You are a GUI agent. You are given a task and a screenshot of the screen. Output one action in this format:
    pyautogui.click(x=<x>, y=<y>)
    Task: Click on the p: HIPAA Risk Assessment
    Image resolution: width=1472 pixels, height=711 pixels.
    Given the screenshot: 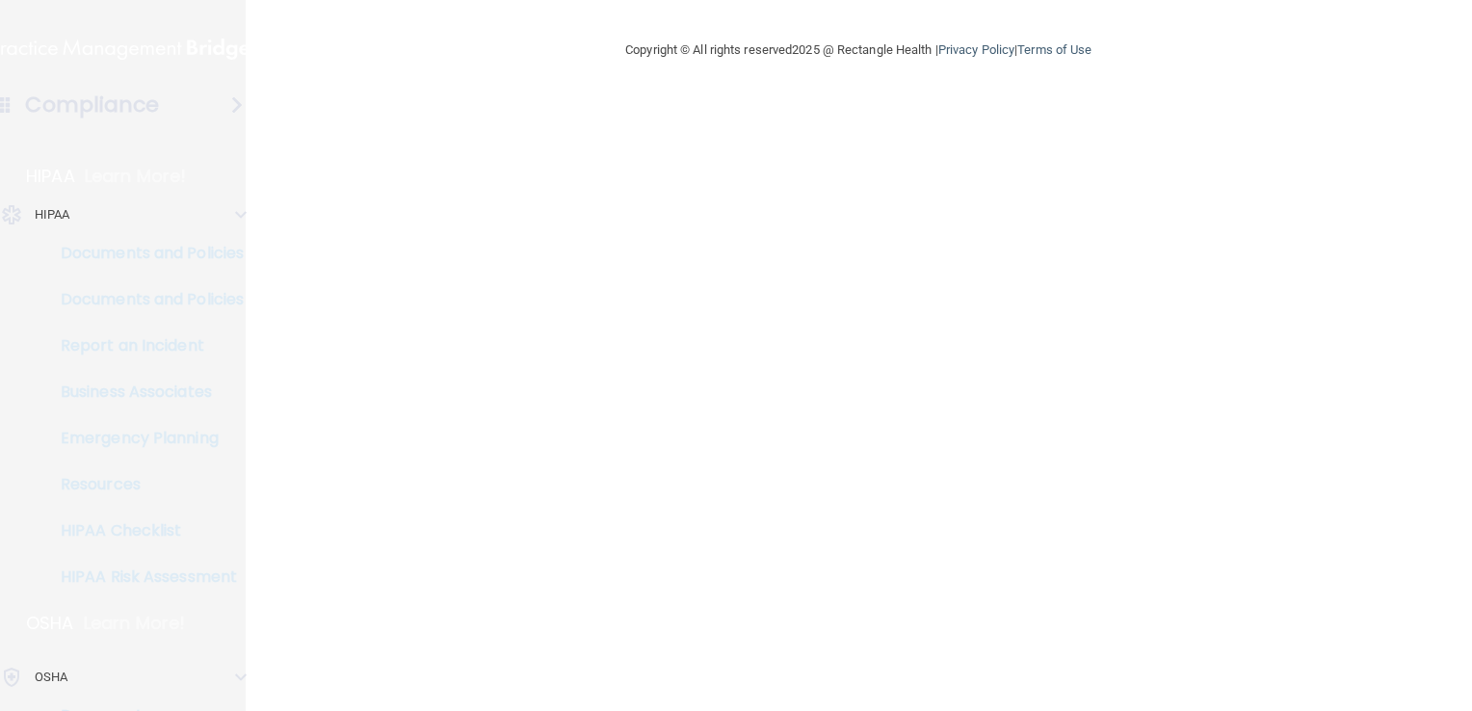 What is the action you would take?
    pyautogui.click(x=144, y=577)
    